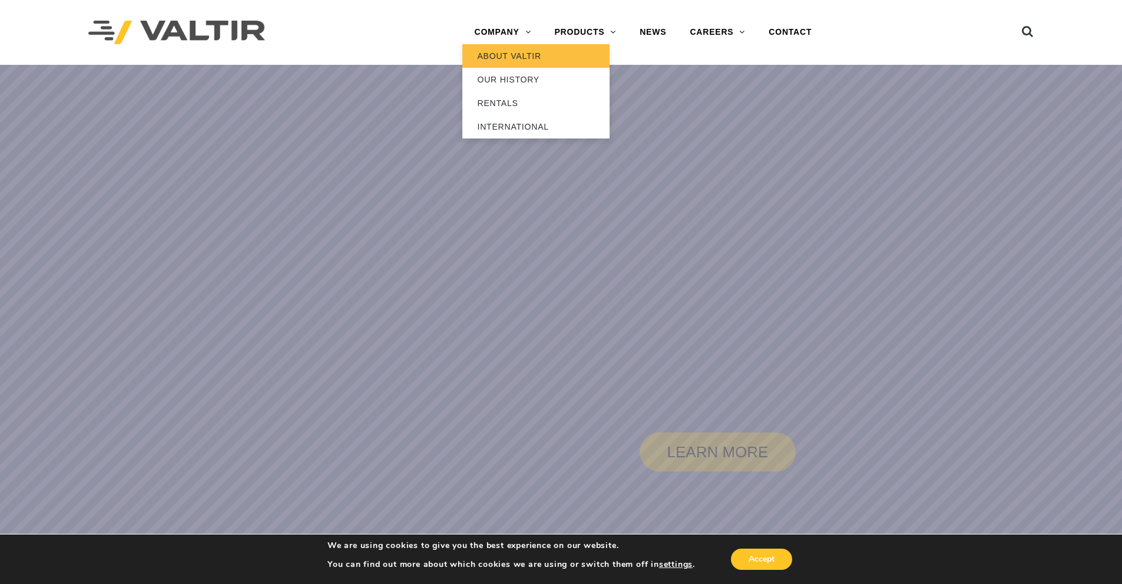 The image size is (1122, 584). What do you see at coordinates (536, 127) in the screenshot?
I see `a: INTERNATIONAL` at bounding box center [536, 127].